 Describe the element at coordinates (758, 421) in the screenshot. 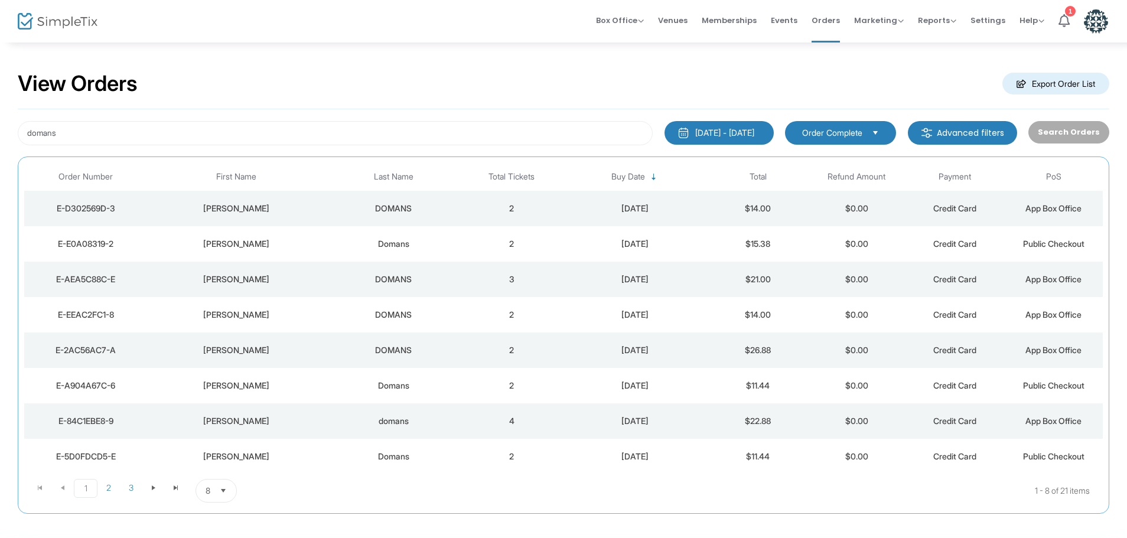

I see `td: $22.88` at that location.